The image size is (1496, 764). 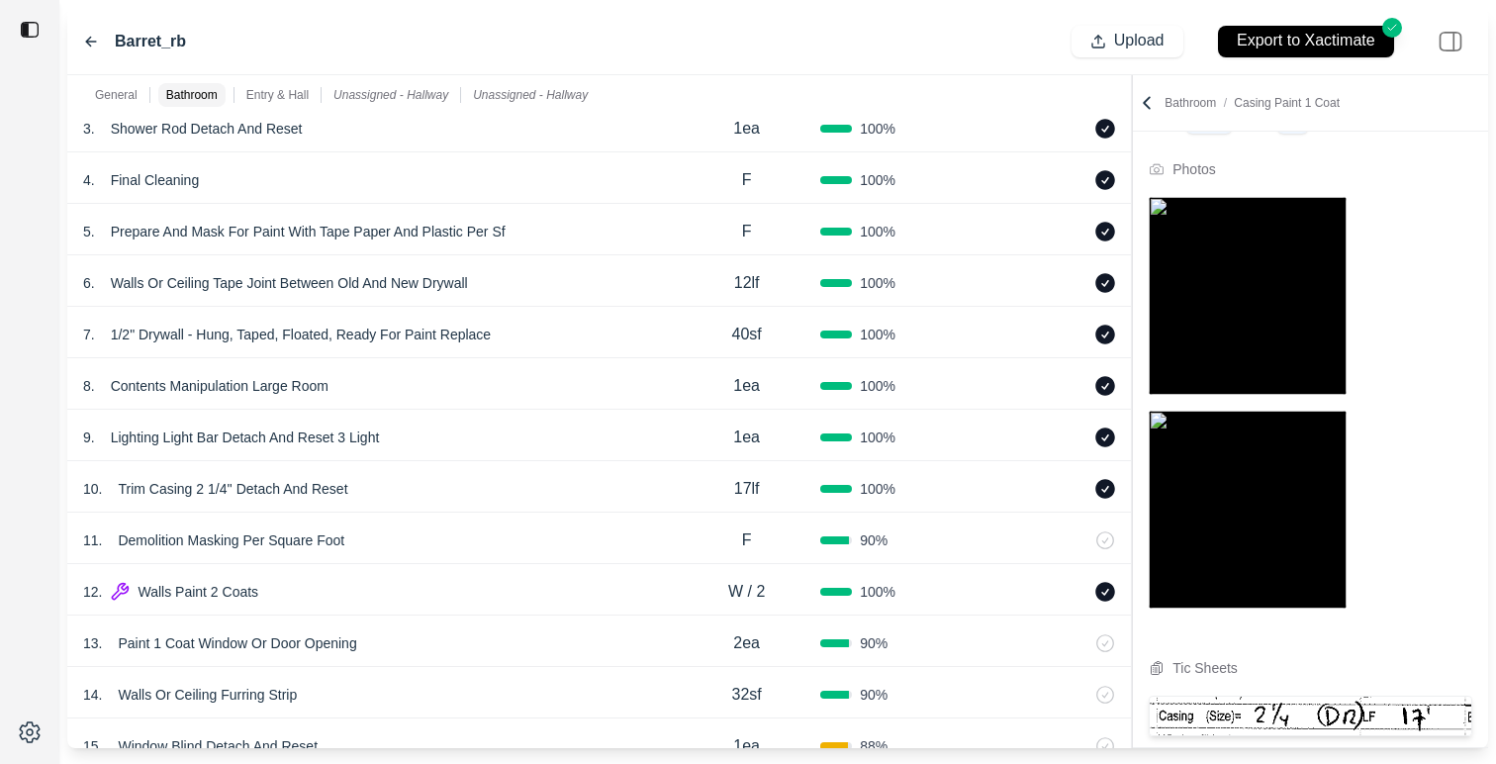 What do you see at coordinates (220, 386) in the screenshot?
I see `p: Contents Manipulation Large Room` at bounding box center [220, 386].